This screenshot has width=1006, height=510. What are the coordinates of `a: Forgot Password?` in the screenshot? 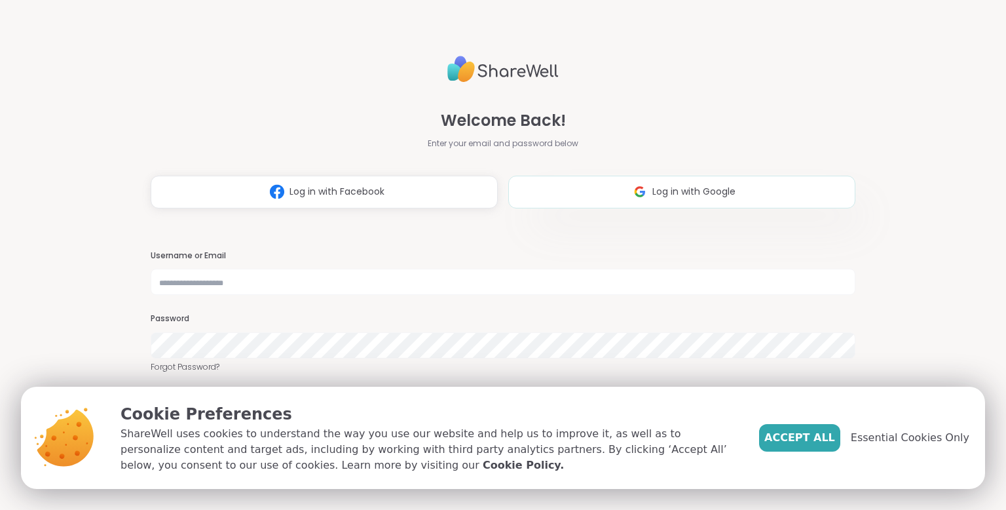 It's located at (502, 367).